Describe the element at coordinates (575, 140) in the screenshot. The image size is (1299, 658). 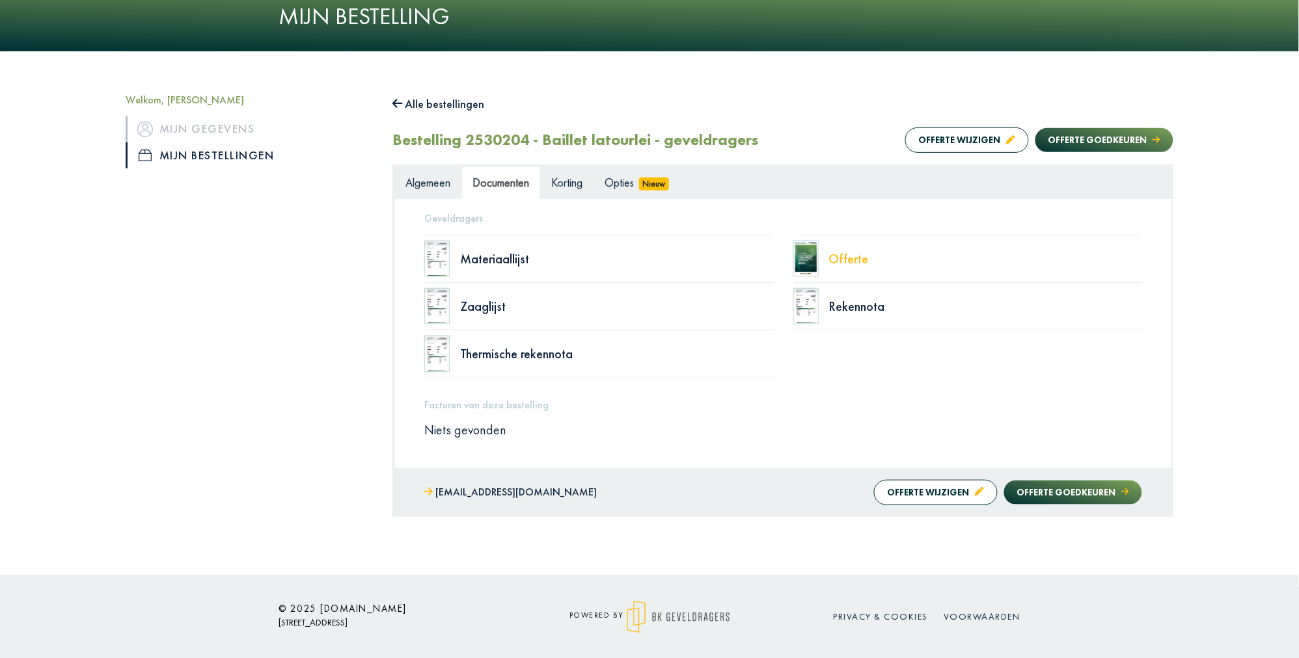
I see `h2: Bestelling 2530204 - Baillet latourlei - geveldragers` at that location.